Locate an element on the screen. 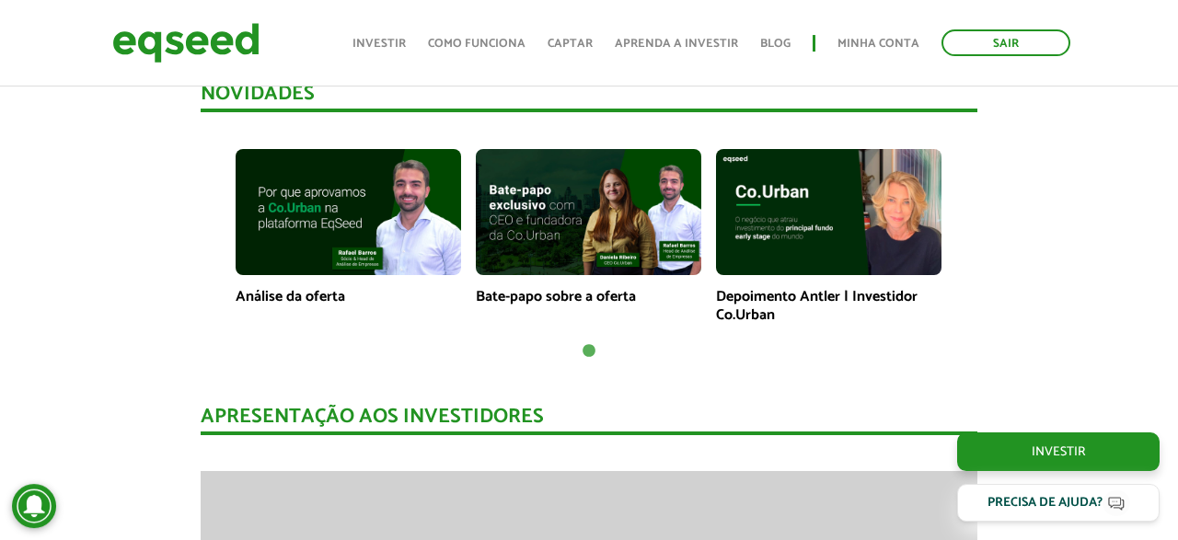 This screenshot has width=1178, height=540. p: Análise da oferta is located at coordinates (348, 296).